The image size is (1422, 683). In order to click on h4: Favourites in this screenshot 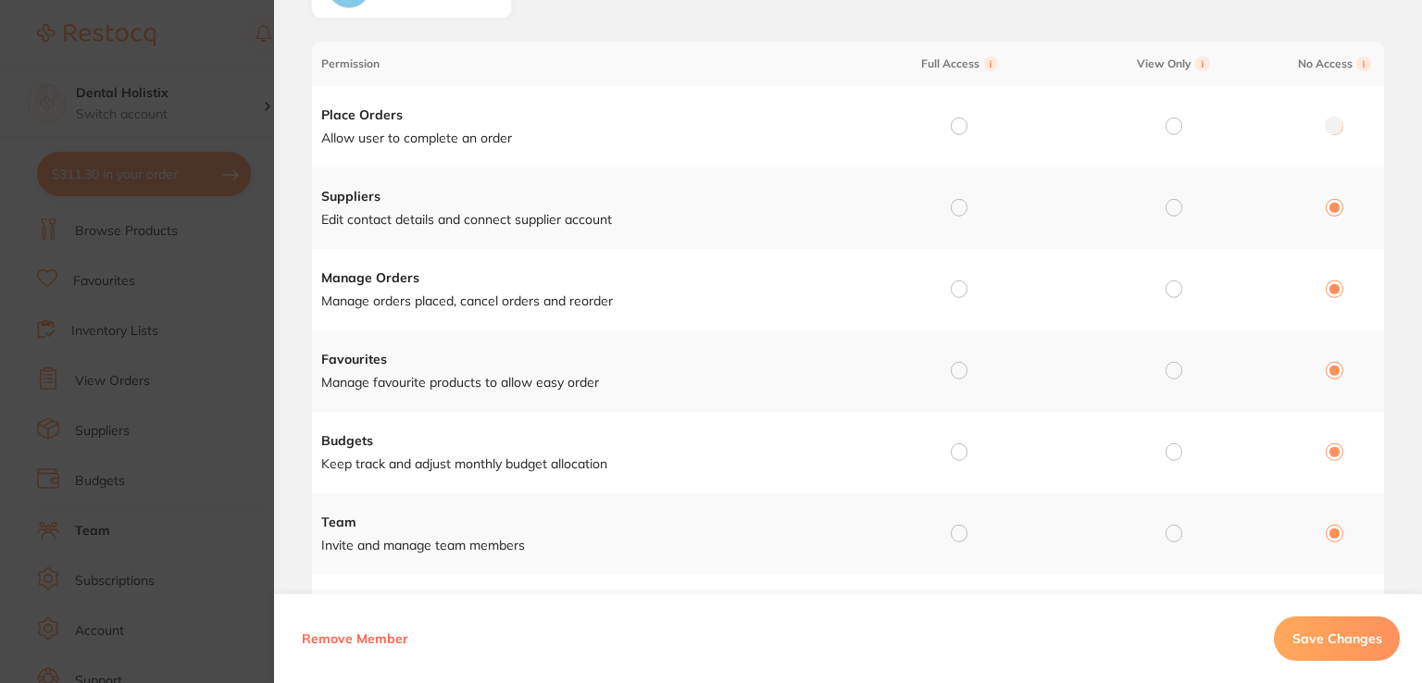, I will do `click(584, 360)`.